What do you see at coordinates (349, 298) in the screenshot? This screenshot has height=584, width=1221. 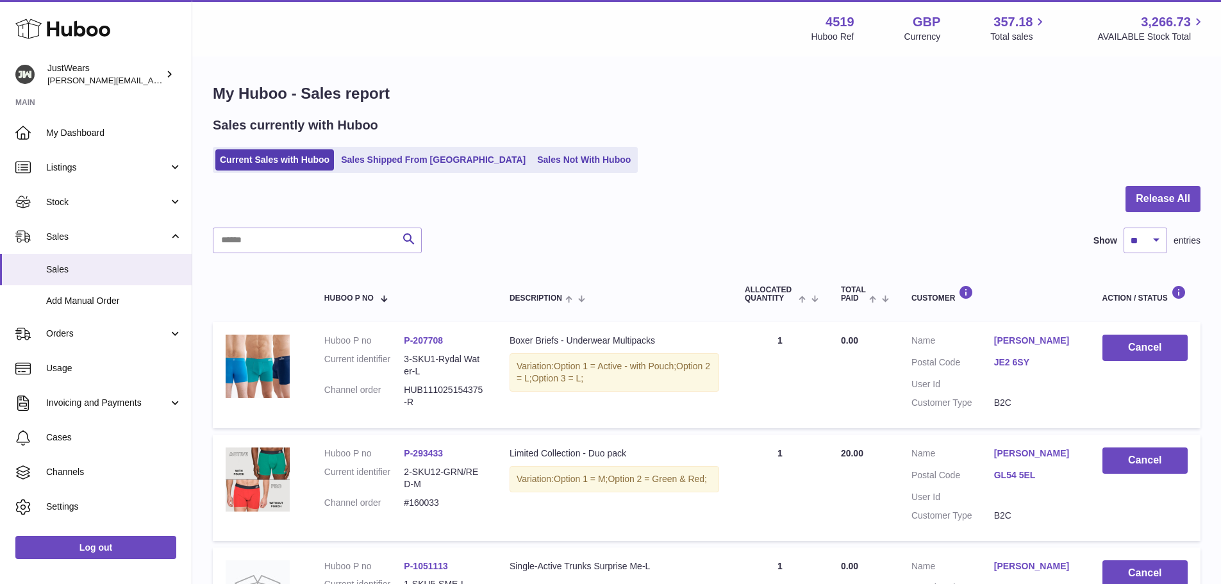 I see `span: Huboo P no` at bounding box center [349, 298].